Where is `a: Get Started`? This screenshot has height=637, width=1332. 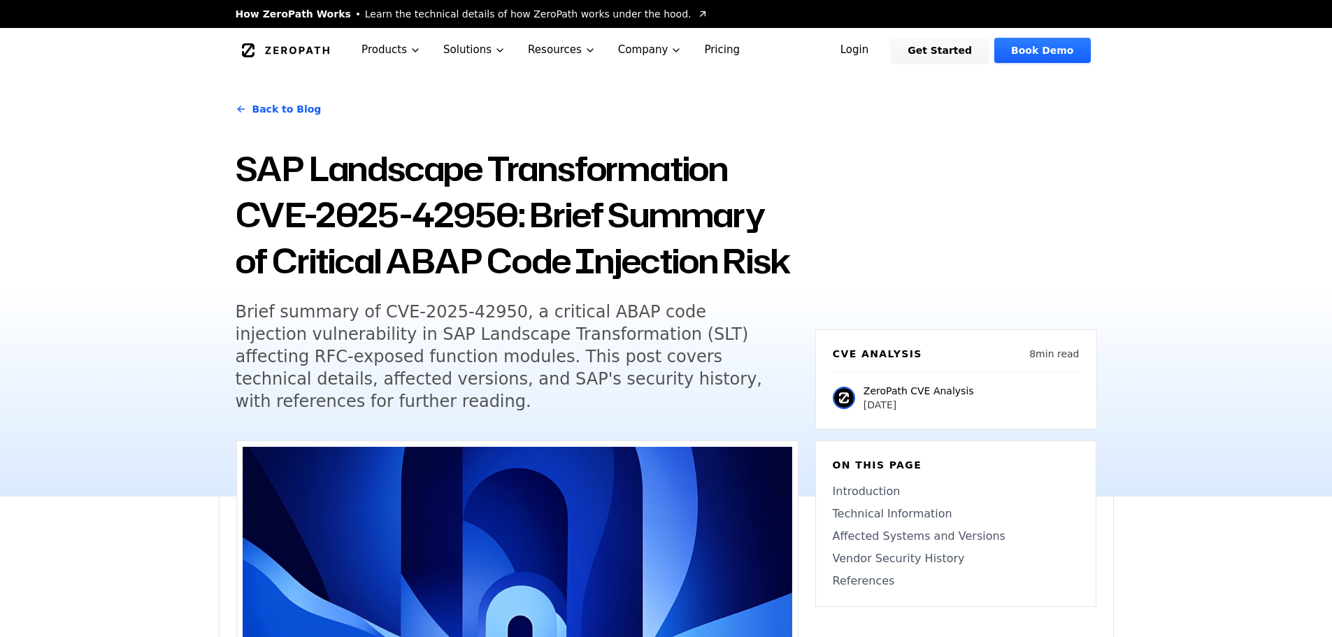 a: Get Started is located at coordinates (940, 50).